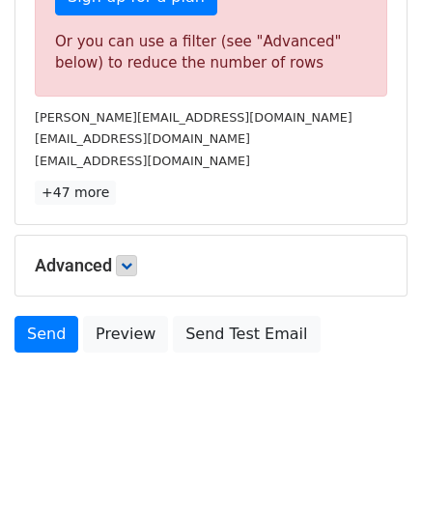 The height and width of the screenshot is (511, 422). I want to click on a: +47 more, so click(75, 192).